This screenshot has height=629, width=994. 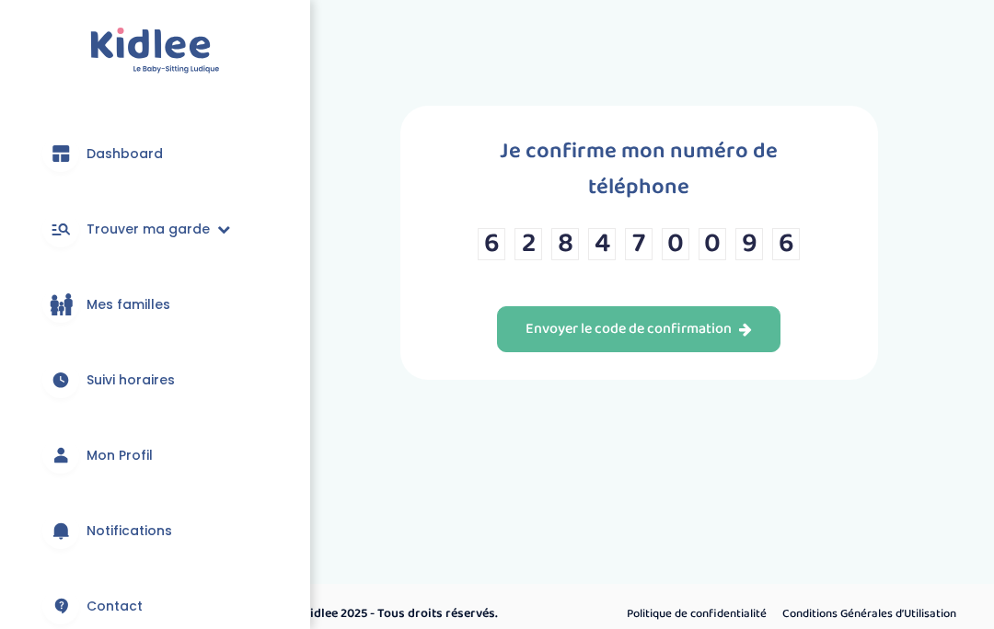 I want to click on a: Dashboard, so click(x=155, y=154).